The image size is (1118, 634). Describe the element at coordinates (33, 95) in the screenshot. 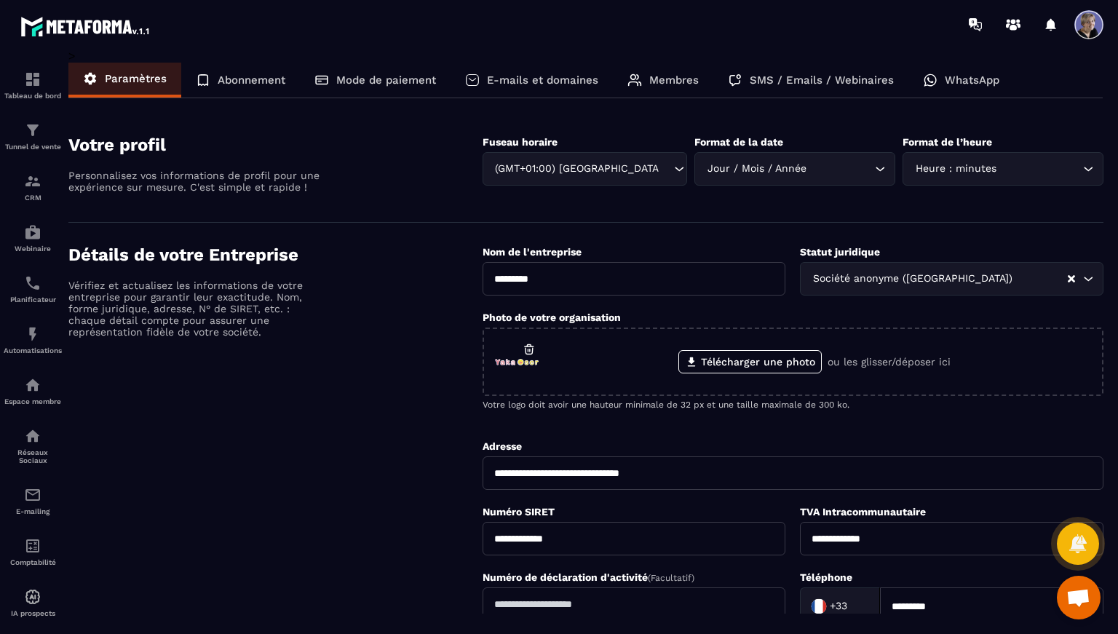

I see `p: Tableau de bord` at that location.